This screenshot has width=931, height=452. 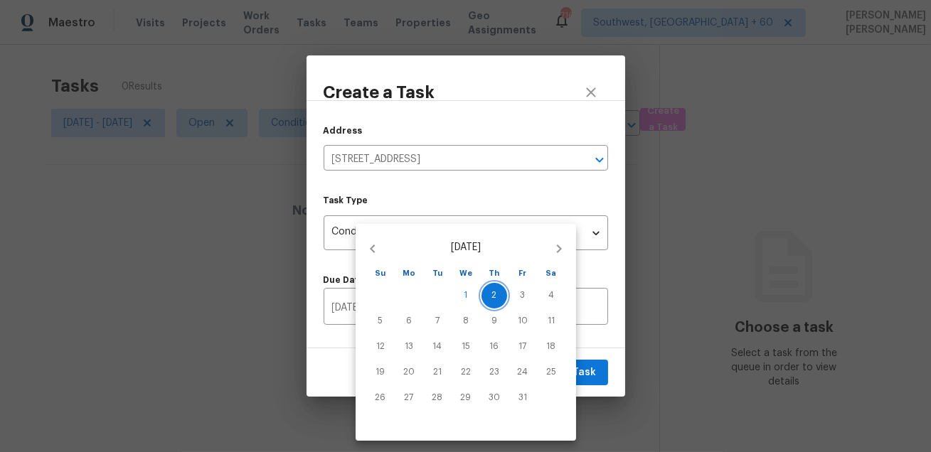 What do you see at coordinates (523, 347) in the screenshot?
I see `button: 17` at bounding box center [523, 347].